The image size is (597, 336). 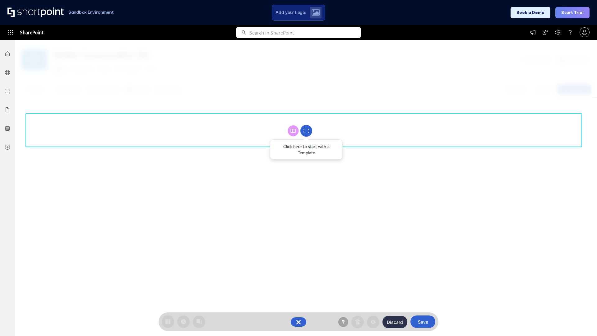 What do you see at coordinates (291, 12) in the screenshot?
I see `span: Add your Logo:` at bounding box center [291, 12].